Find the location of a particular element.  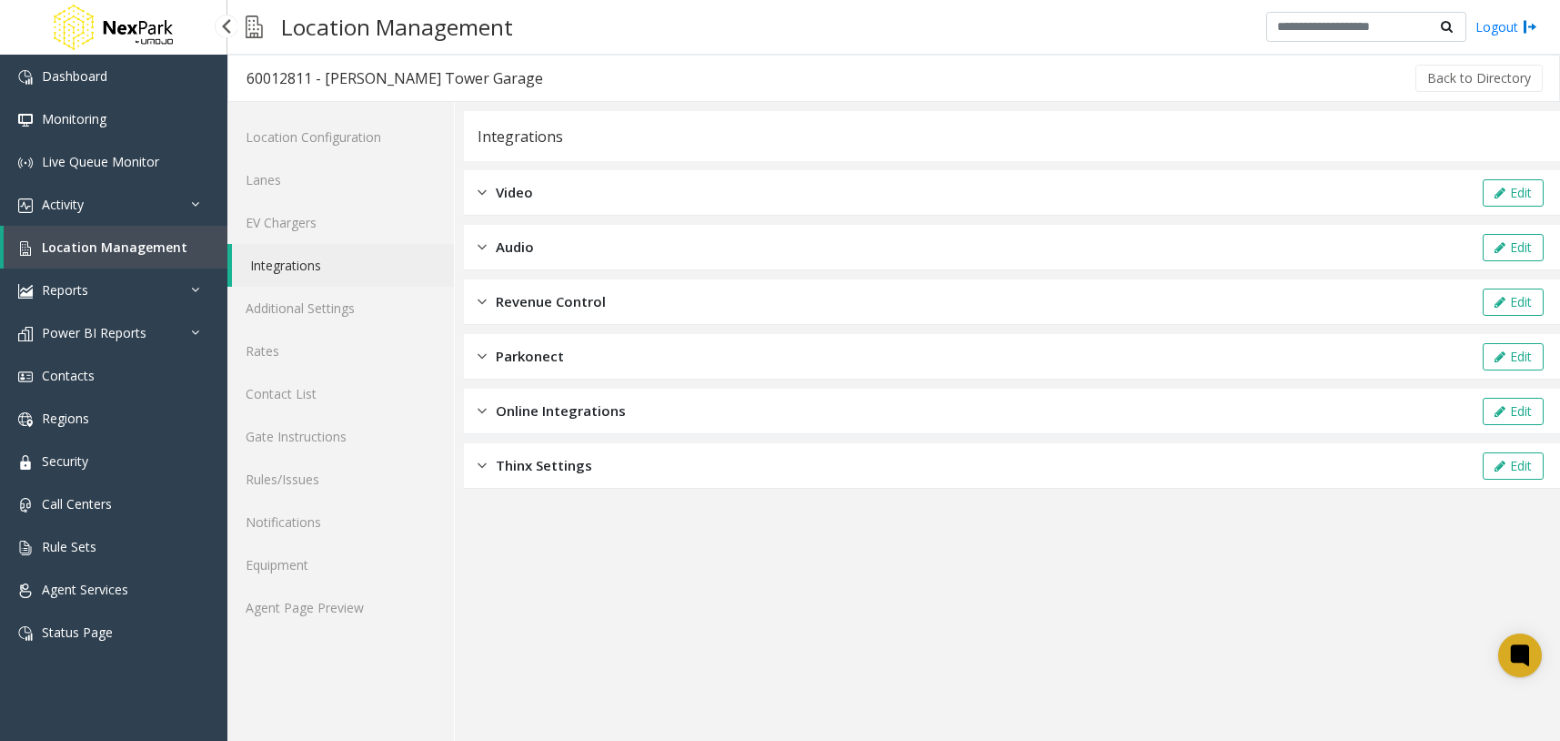

a: Location Configuration is located at coordinates (340, 136).